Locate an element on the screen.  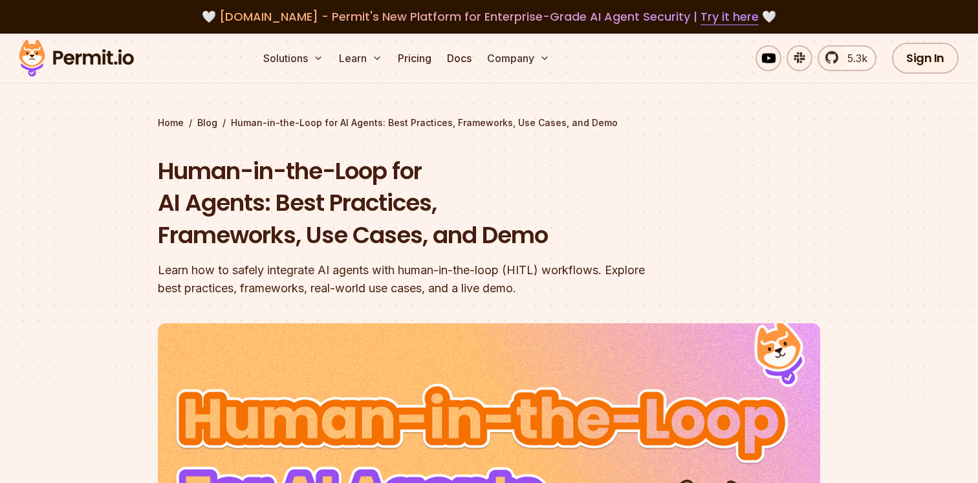
button: Learn is located at coordinates (360, 58).